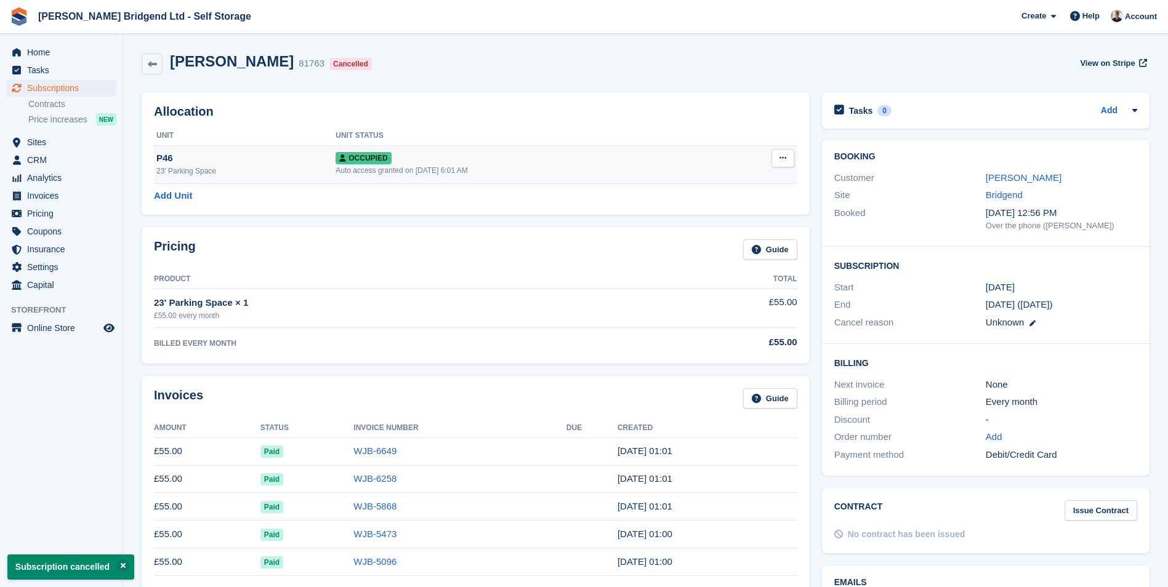 The image size is (1168, 587). Describe the element at coordinates (64, 52) in the screenshot. I see `span: Home` at that location.